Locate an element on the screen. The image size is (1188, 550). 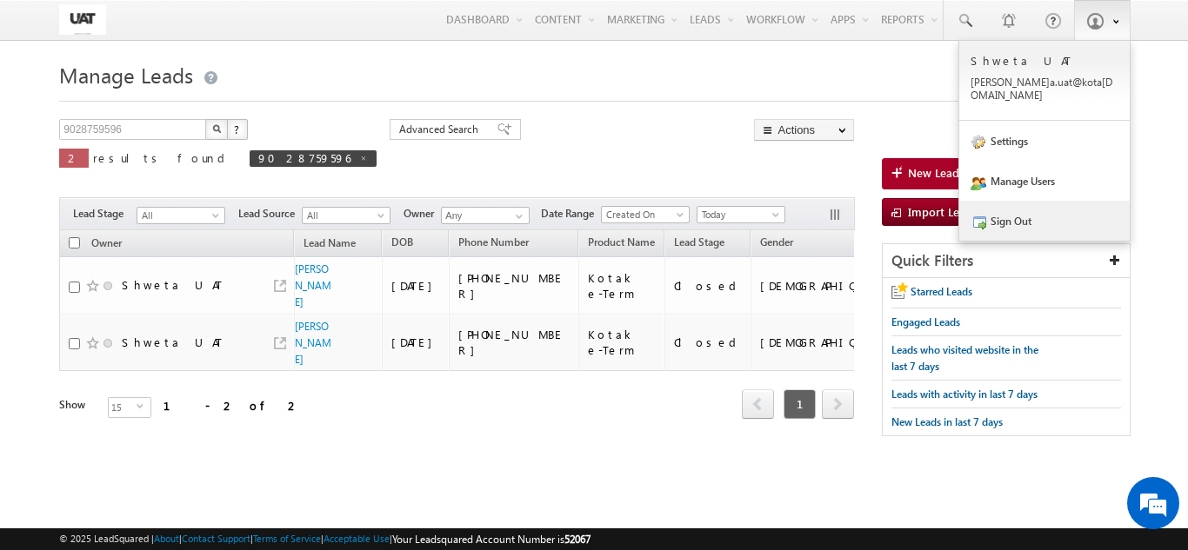
a: Today is located at coordinates (741, 215).